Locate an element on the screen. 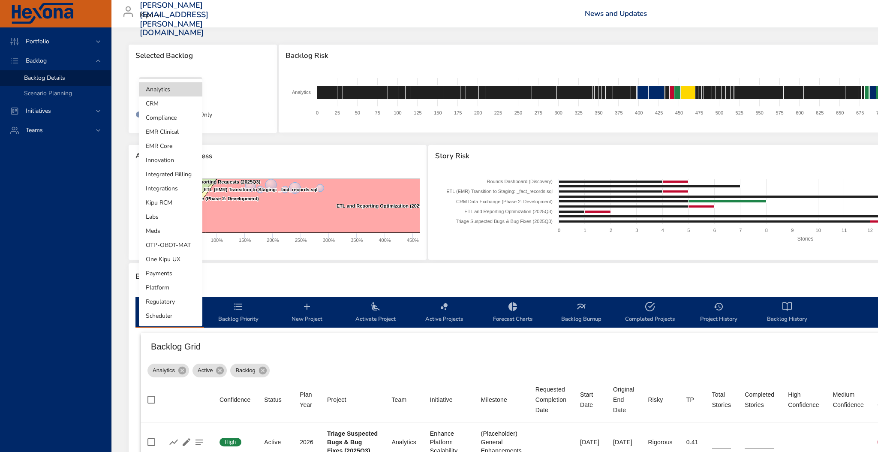 This screenshot has width=878, height=452. li: Compliance is located at coordinates (171, 117).